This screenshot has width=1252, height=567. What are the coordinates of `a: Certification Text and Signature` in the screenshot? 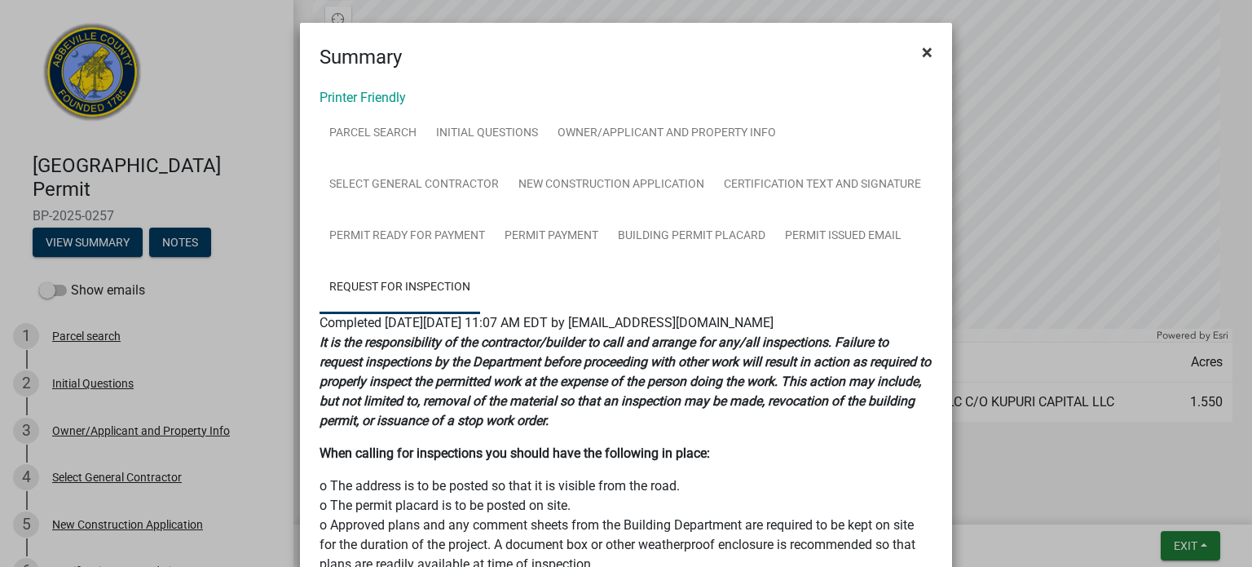 It's located at (823, 185).